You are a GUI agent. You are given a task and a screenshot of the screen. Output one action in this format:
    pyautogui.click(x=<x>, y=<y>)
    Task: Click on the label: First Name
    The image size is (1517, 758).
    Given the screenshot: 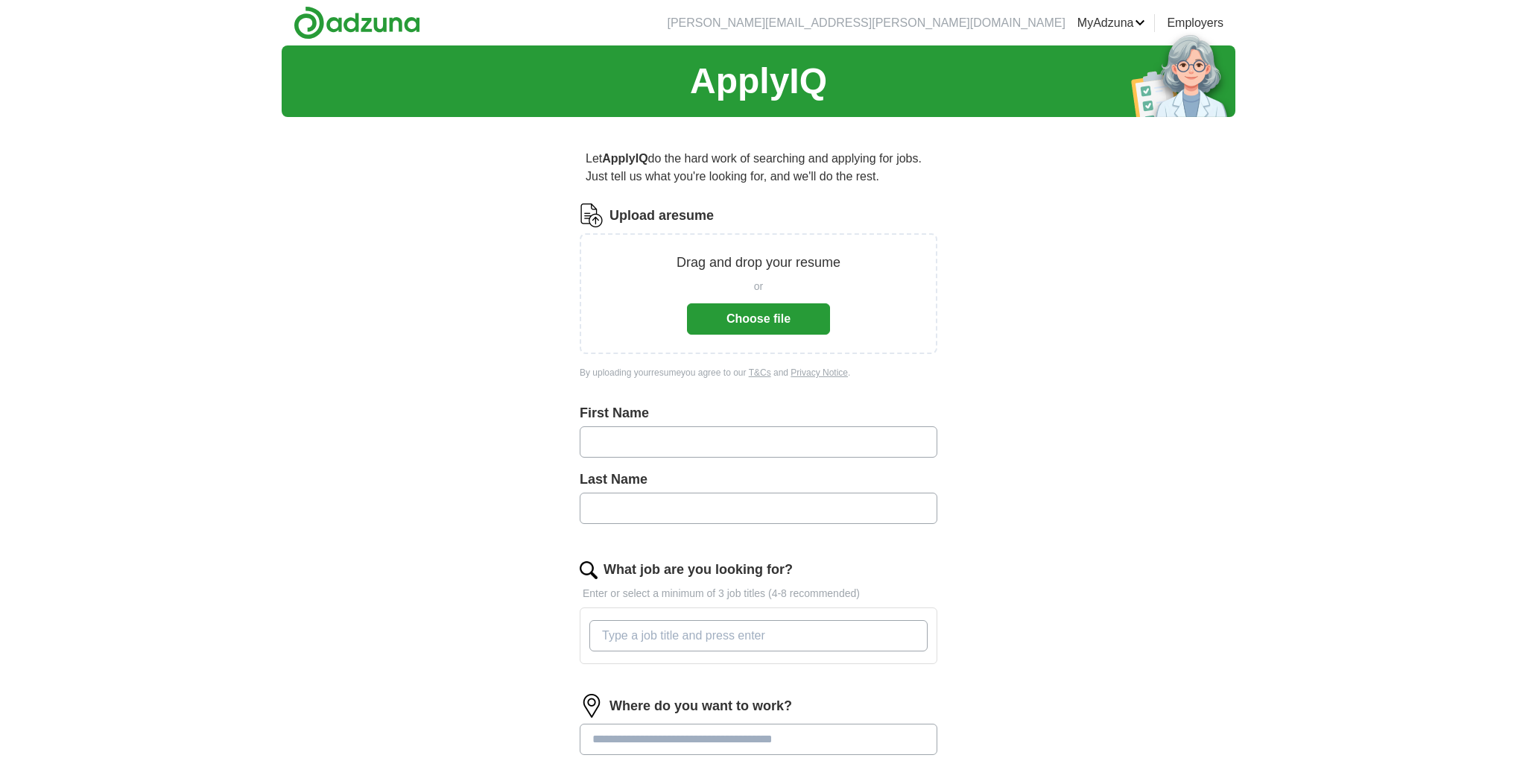 What is the action you would take?
    pyautogui.click(x=758, y=413)
    